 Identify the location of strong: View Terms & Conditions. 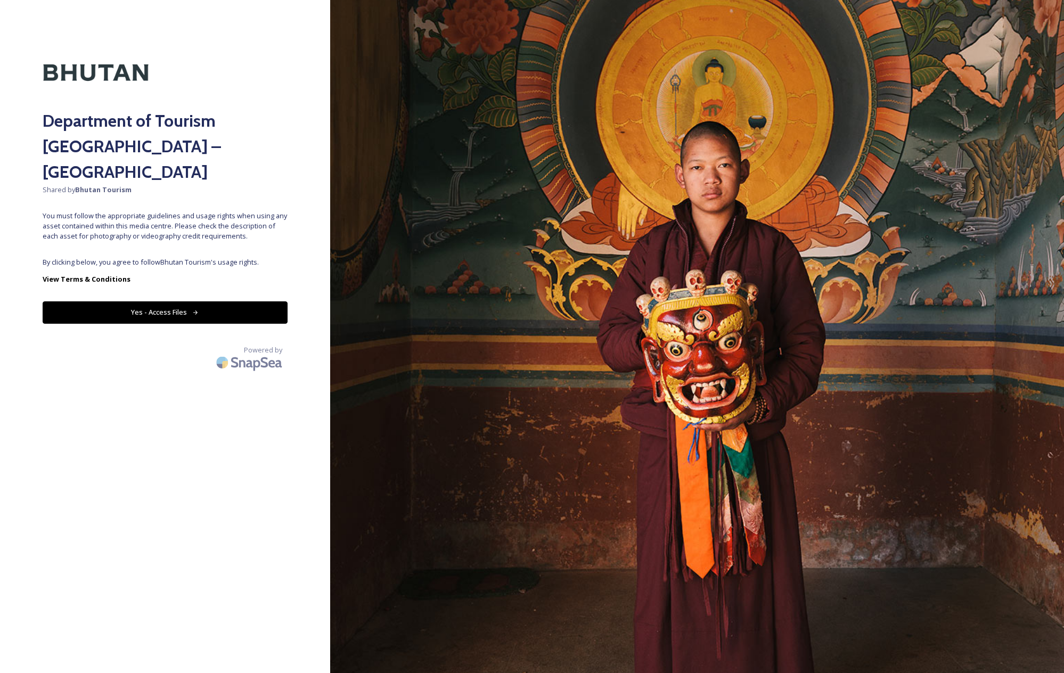
(86, 279).